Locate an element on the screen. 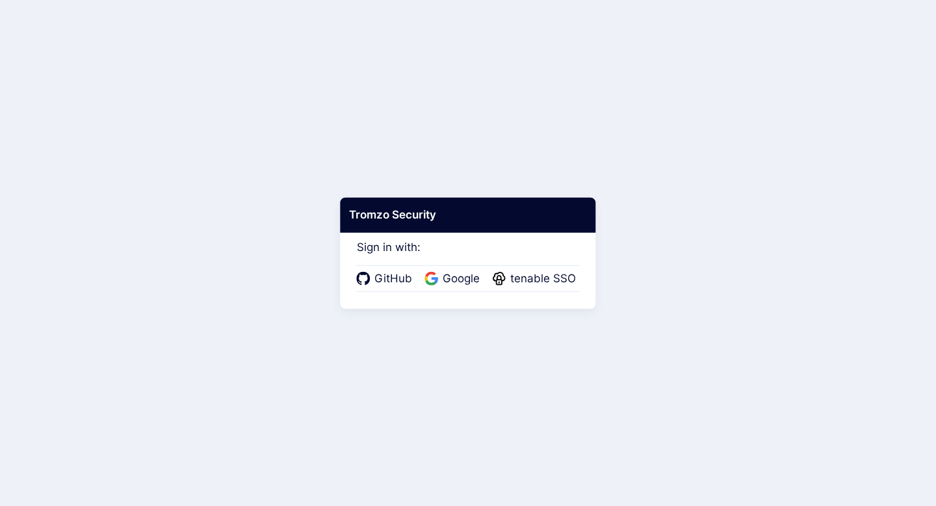 The image size is (936, 506). span: GitHub is located at coordinates (393, 279).